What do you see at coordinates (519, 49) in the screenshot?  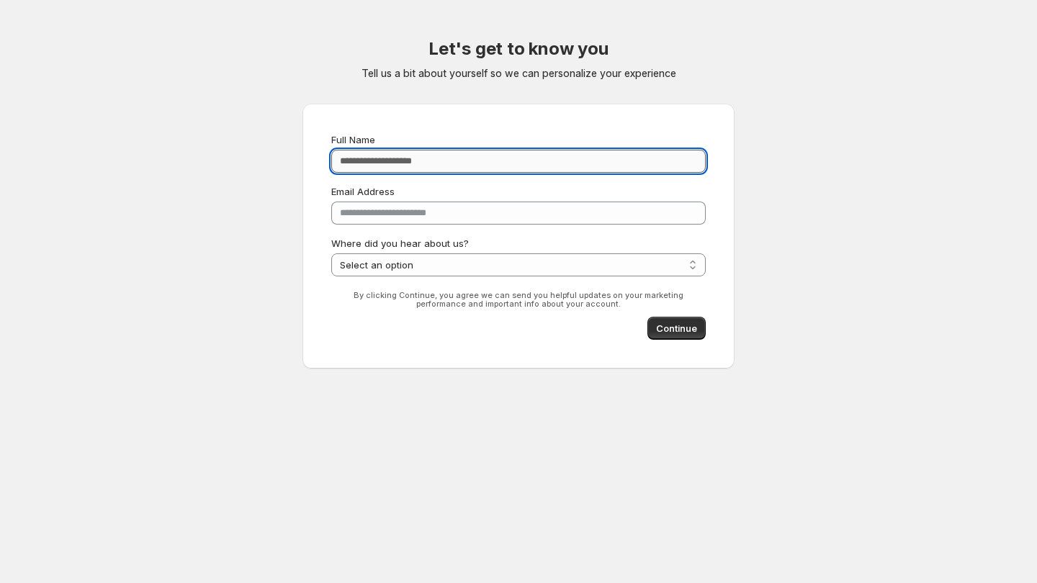 I see `h2: Let's get to know you` at bounding box center [519, 49].